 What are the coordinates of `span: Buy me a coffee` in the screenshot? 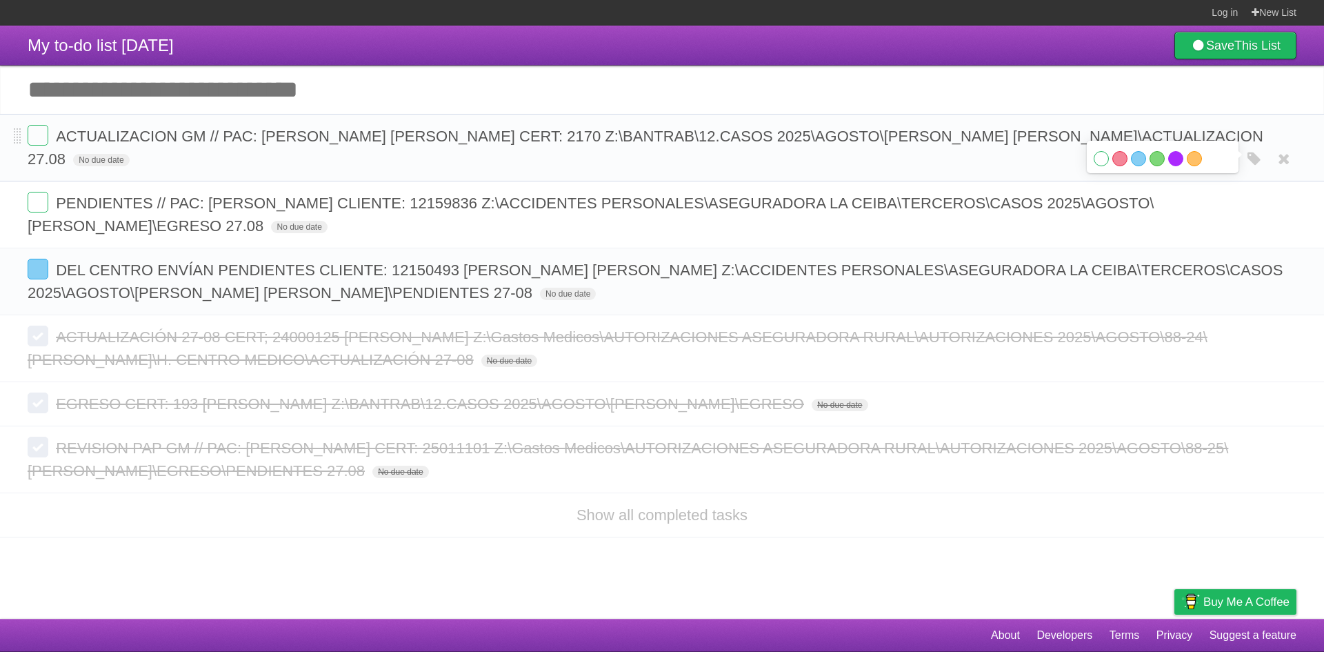 It's located at (1246, 601).